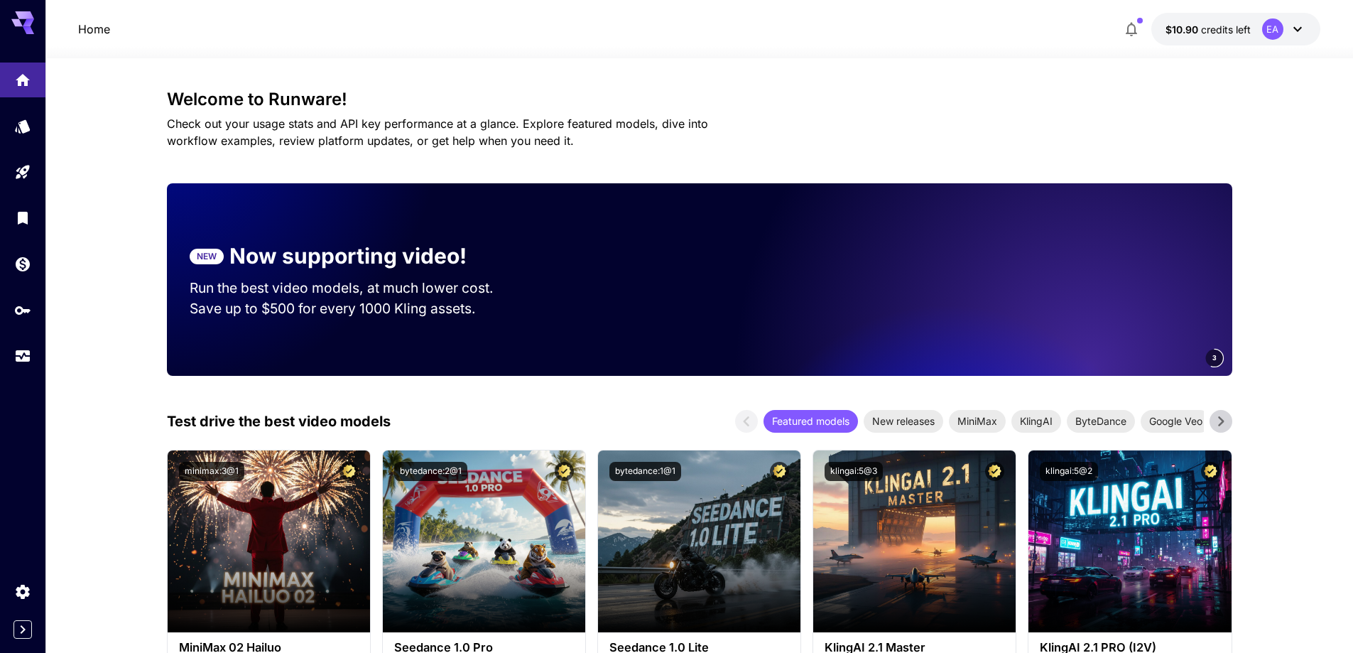  What do you see at coordinates (94, 29) in the screenshot?
I see `a: Home` at bounding box center [94, 29].